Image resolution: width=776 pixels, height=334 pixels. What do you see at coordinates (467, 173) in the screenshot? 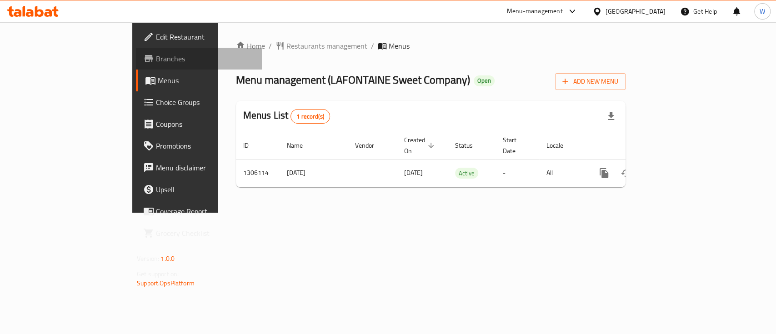
I see `div: Active` at bounding box center [467, 173].